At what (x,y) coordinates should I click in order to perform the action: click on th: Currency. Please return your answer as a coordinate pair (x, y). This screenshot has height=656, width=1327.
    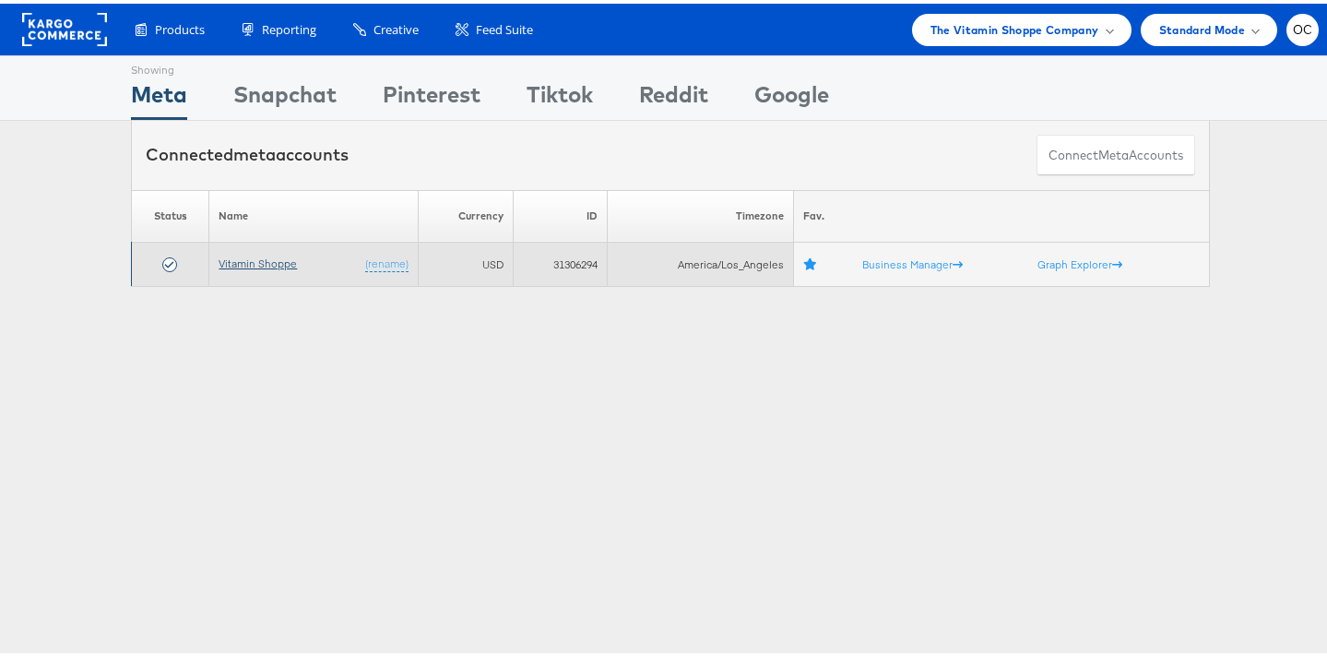
    Looking at the image, I should click on (466, 212).